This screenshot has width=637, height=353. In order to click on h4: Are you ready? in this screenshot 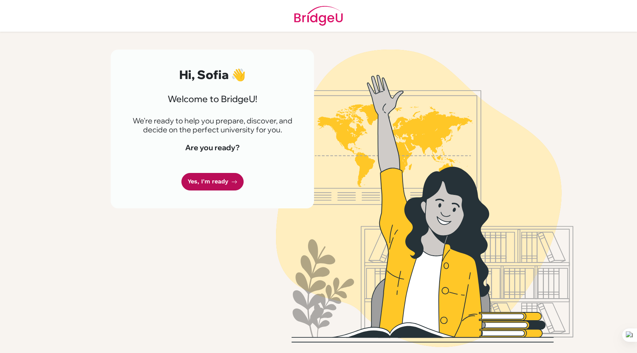, I will do `click(212, 148)`.